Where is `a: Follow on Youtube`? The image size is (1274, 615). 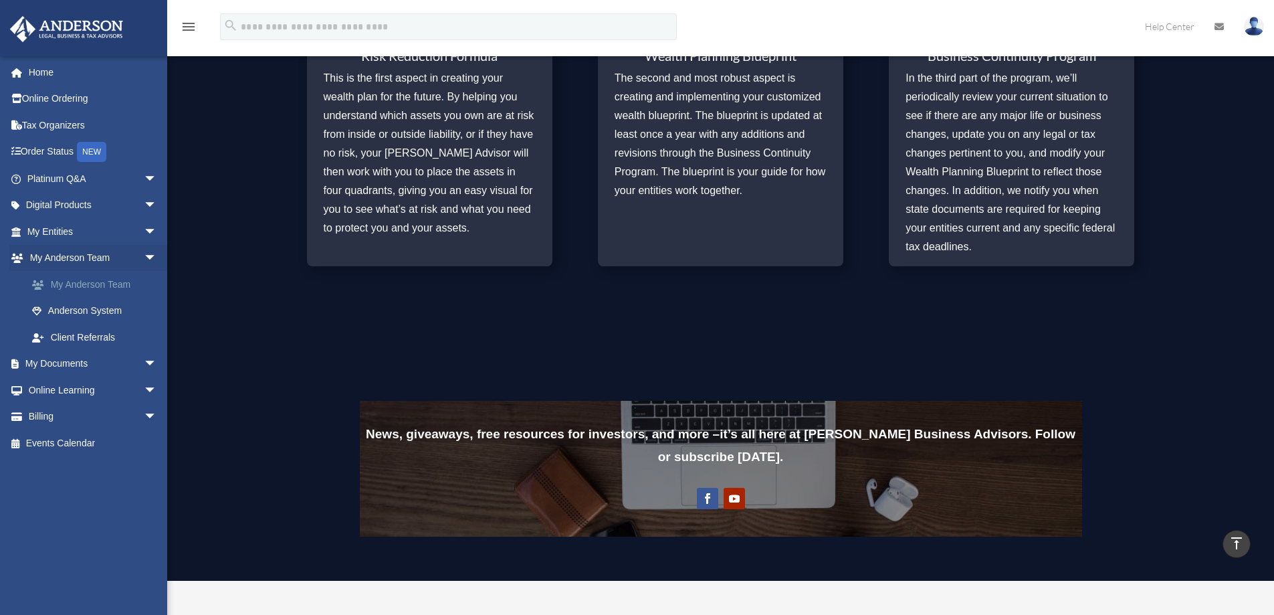 a: Follow on Youtube is located at coordinates (734, 498).